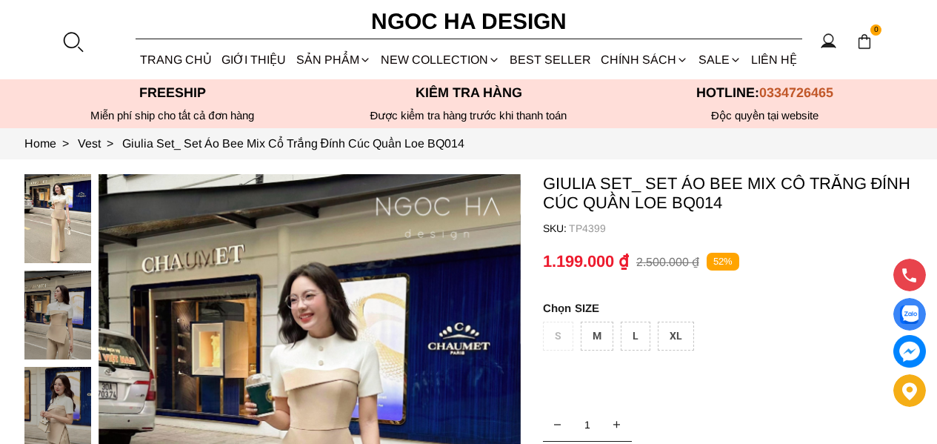 This screenshot has width=937, height=444. What do you see at coordinates (676, 336) in the screenshot?
I see `div: XL` at bounding box center [676, 336].